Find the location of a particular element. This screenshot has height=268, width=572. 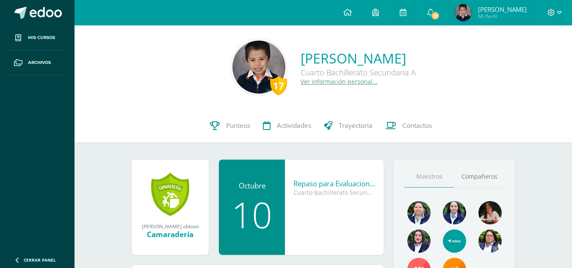

a: Compañeros is located at coordinates (479, 176).